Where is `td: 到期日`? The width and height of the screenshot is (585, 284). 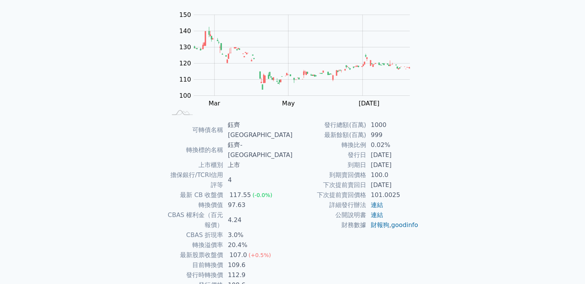 td: 到期日 is located at coordinates (329, 165).